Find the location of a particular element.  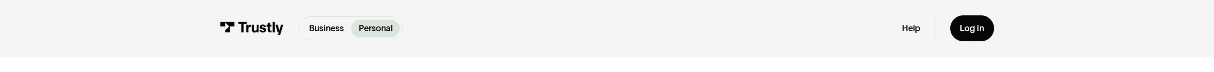

div: Log in is located at coordinates (972, 28).